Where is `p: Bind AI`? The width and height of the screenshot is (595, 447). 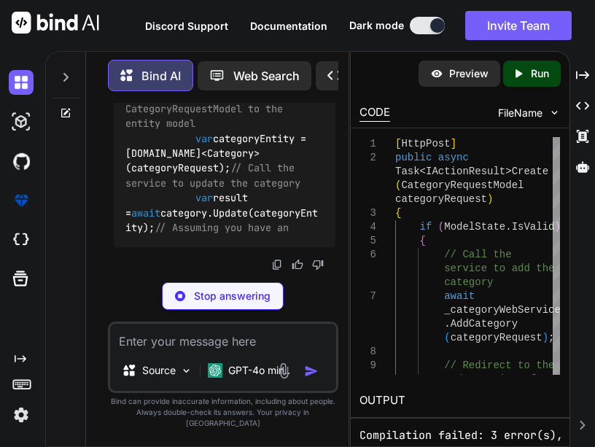
p: Bind AI is located at coordinates (161, 76).